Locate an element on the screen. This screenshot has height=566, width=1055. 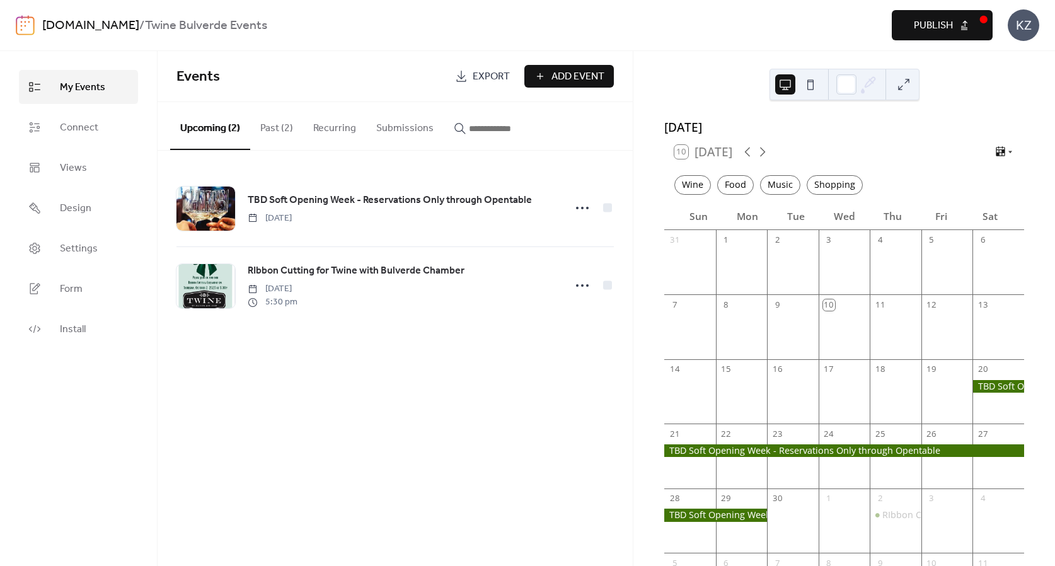
button: Upcoming (2) is located at coordinates (210, 126).